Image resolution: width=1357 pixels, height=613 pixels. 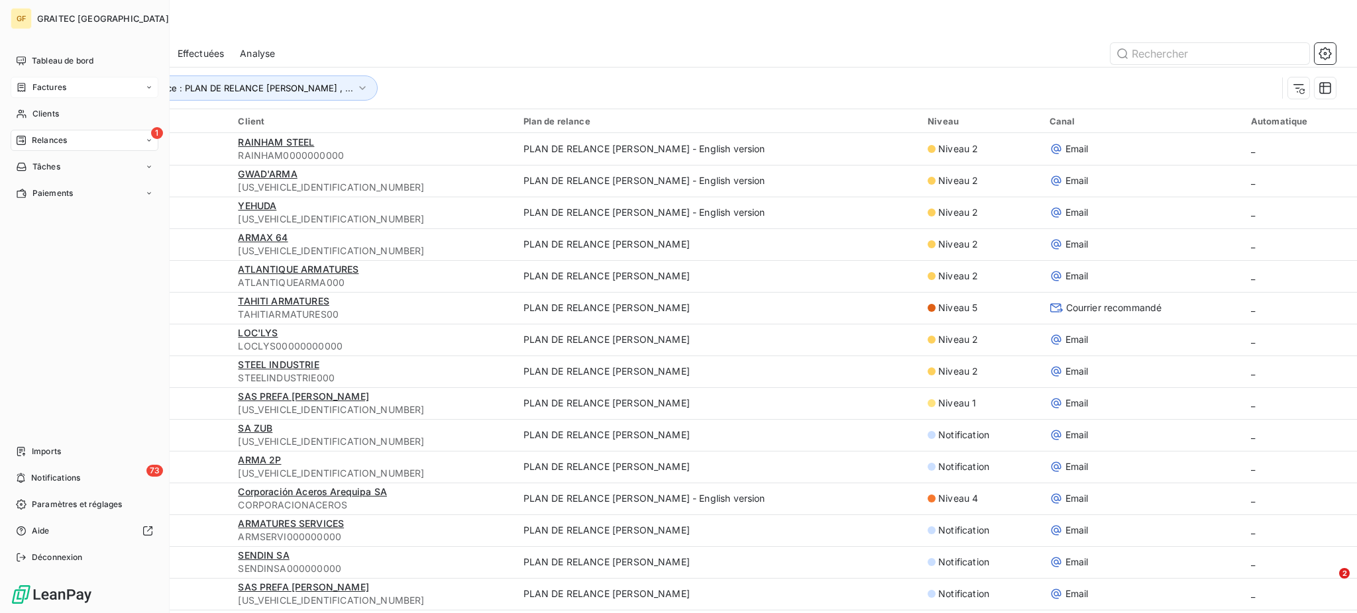 What do you see at coordinates (52, 595) in the screenshot?
I see `img: Logo LeanPay` at bounding box center [52, 595].